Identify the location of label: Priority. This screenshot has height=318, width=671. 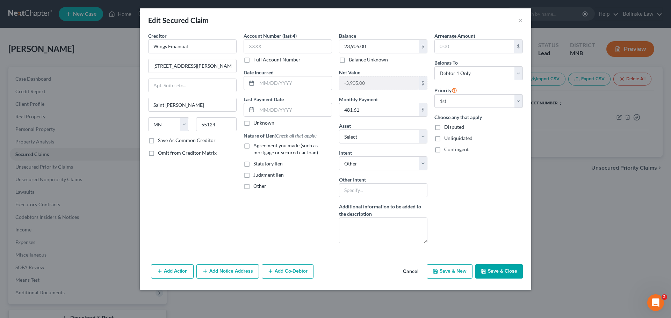
(446, 90).